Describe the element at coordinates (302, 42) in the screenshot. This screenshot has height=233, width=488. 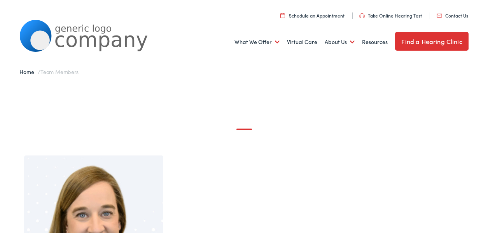
I see `a: Virtual Care` at that location.